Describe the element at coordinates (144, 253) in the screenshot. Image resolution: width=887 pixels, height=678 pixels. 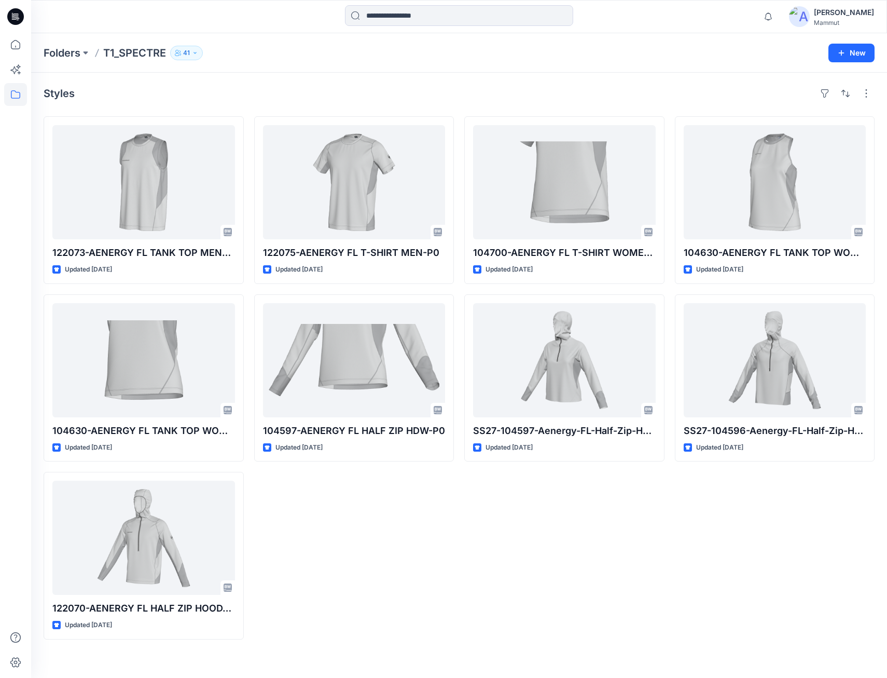
I see `p: 122073-AENERGY FL TANK TOP MEN-P0` at that location.